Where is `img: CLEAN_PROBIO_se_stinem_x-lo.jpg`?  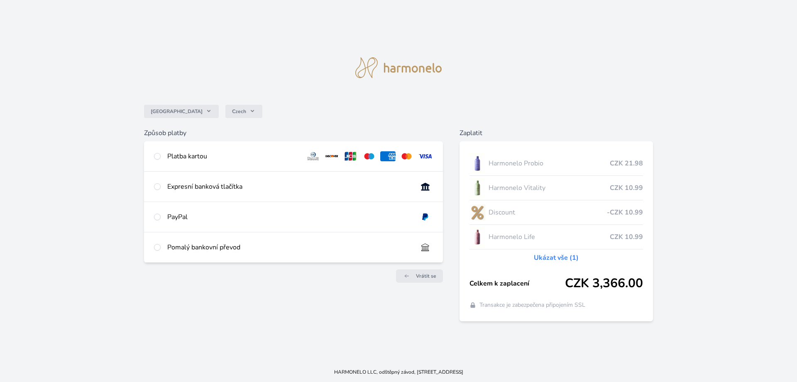
img: CLEAN_PROBIO_se_stinem_x-lo.jpg is located at coordinates (478, 163).